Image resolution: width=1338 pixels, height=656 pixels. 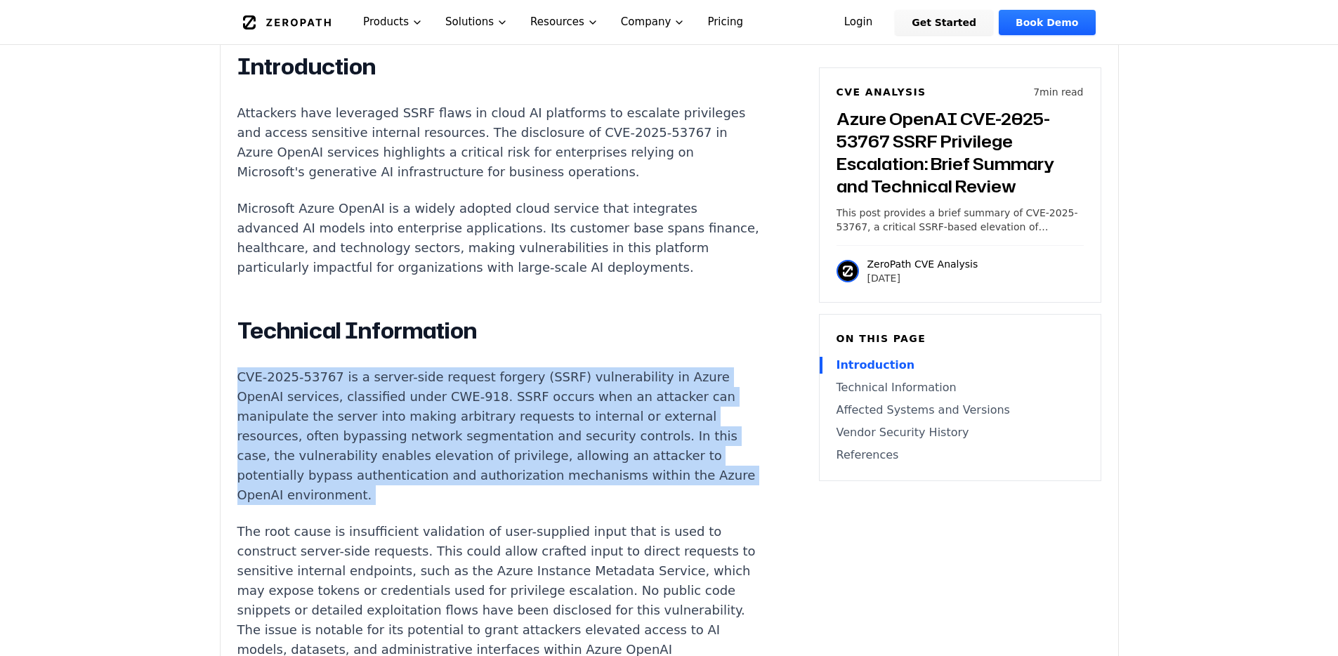 What do you see at coordinates (858, 22) in the screenshot?
I see `a: Login` at bounding box center [858, 22].